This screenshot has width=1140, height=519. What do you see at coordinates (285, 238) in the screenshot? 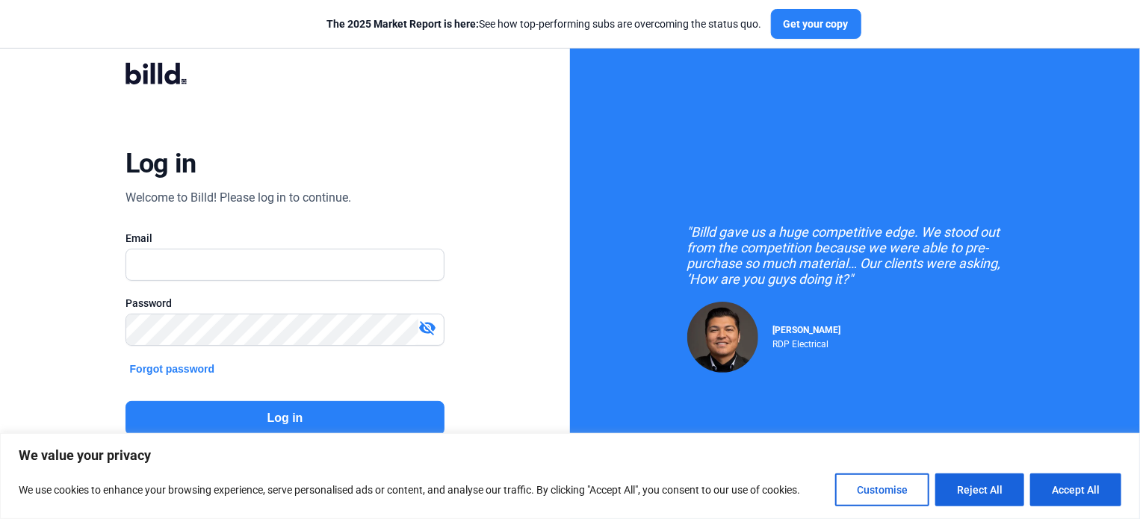
I see `div: Email` at bounding box center [285, 238].